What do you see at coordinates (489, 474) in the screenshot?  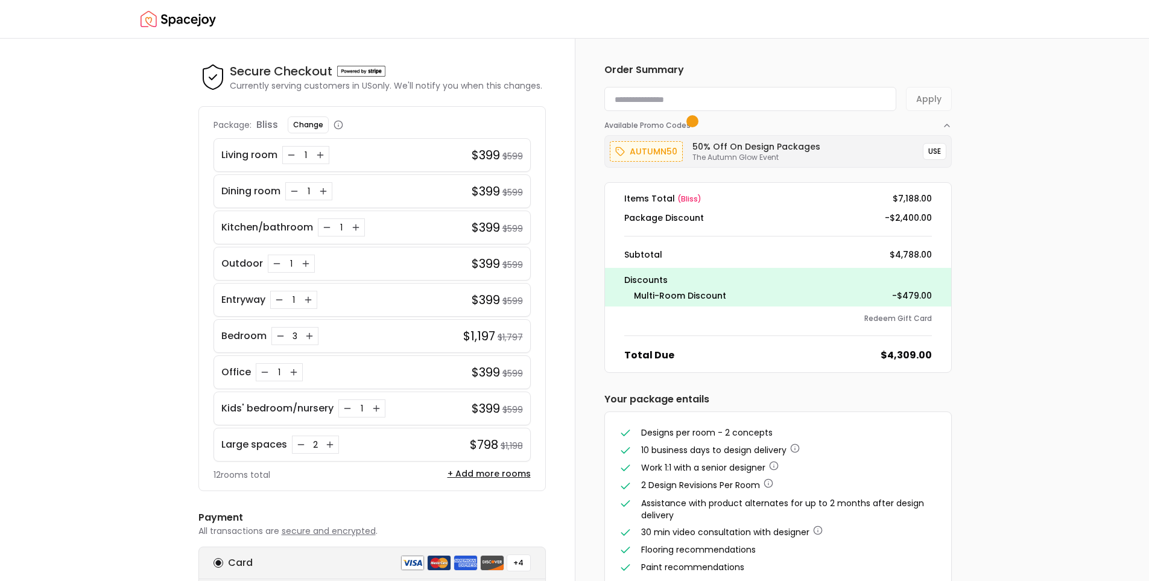 I see `button: + Add more rooms` at bounding box center [489, 474].